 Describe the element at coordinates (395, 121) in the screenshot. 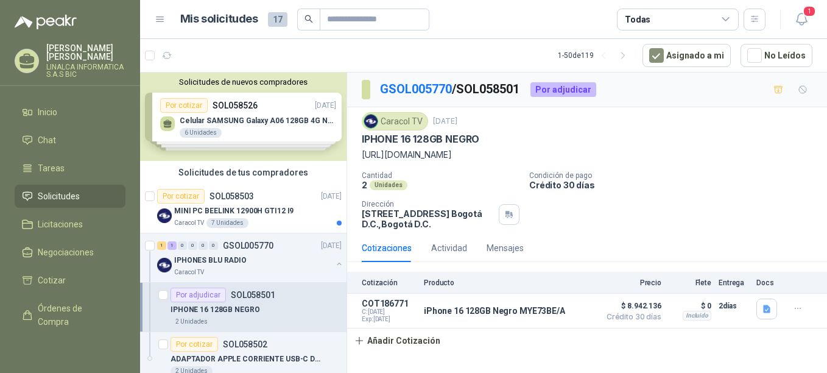

I see `div: Caracol TV` at that location.